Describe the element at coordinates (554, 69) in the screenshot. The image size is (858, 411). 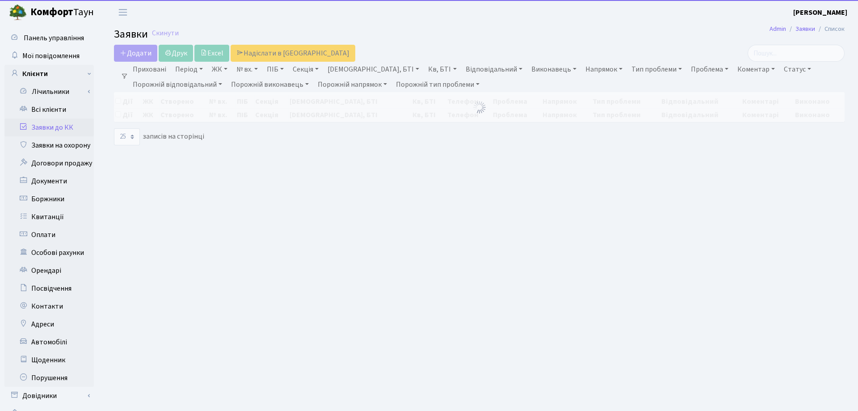
I see `a: Виконавець` at that location.